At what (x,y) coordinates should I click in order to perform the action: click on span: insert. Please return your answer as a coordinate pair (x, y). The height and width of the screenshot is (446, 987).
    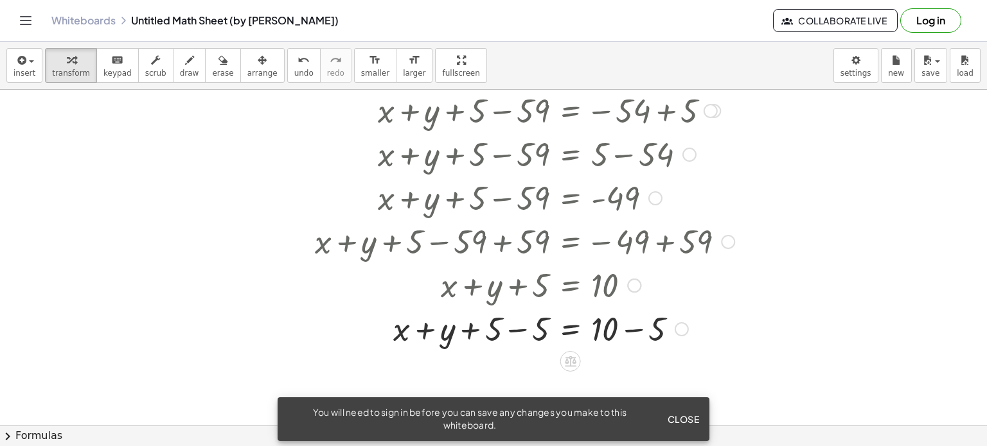
    Looking at the image, I should click on (24, 73).